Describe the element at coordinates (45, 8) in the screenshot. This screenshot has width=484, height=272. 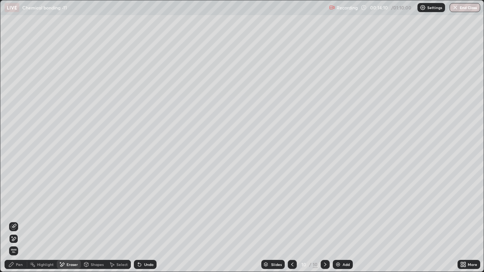
I see `p: Chemical bonding -11` at that location.